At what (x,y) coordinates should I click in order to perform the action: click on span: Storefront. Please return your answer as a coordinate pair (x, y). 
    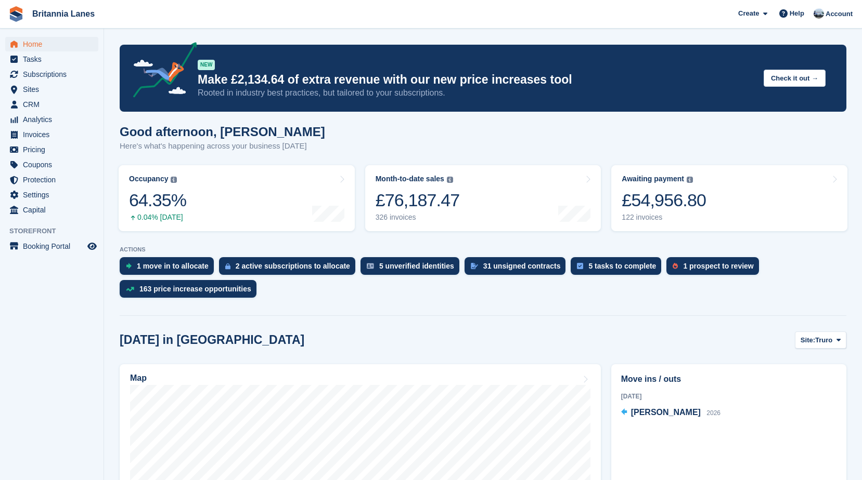
    Looking at the image, I should click on (56, 231).